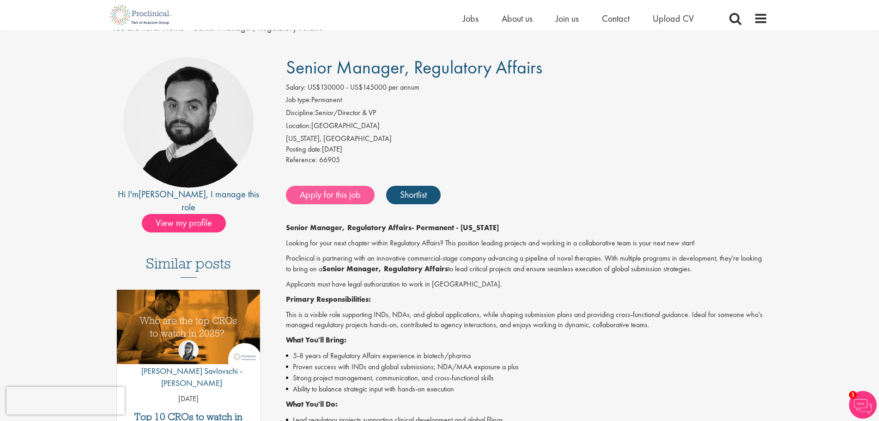  I want to click on p: This is a visible role supporting INDs, NDAs, and global applications, while shaping submission p..., so click(527, 320).